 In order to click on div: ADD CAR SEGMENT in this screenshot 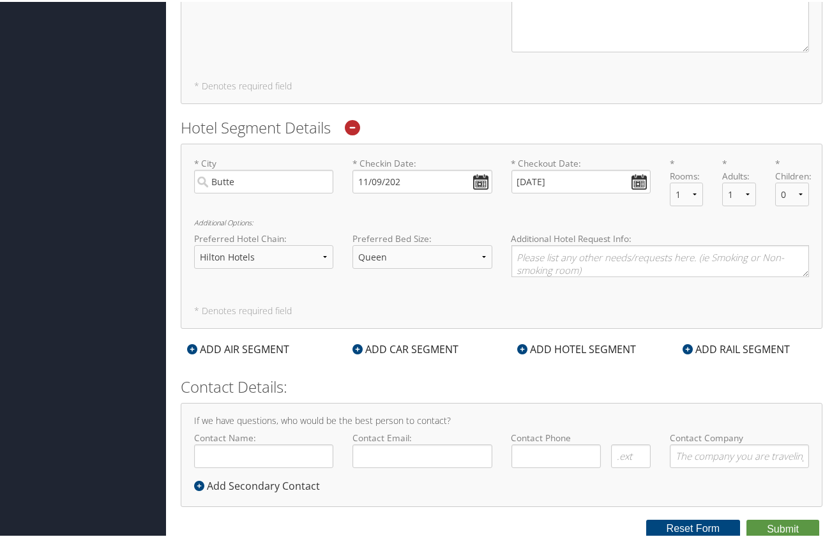, I will do `click(405, 347)`.